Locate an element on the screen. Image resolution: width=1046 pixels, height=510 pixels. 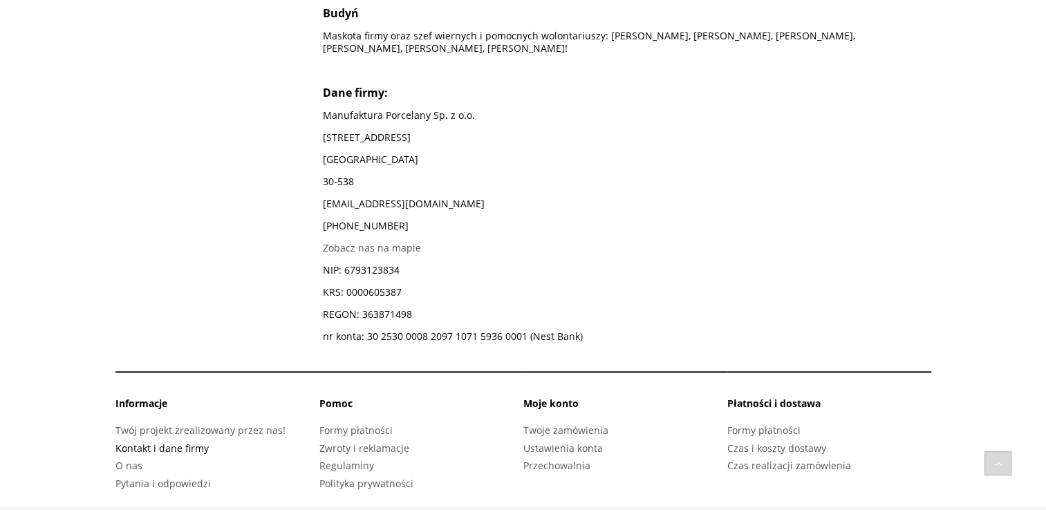
li: Moje konto is located at coordinates (625, 409).